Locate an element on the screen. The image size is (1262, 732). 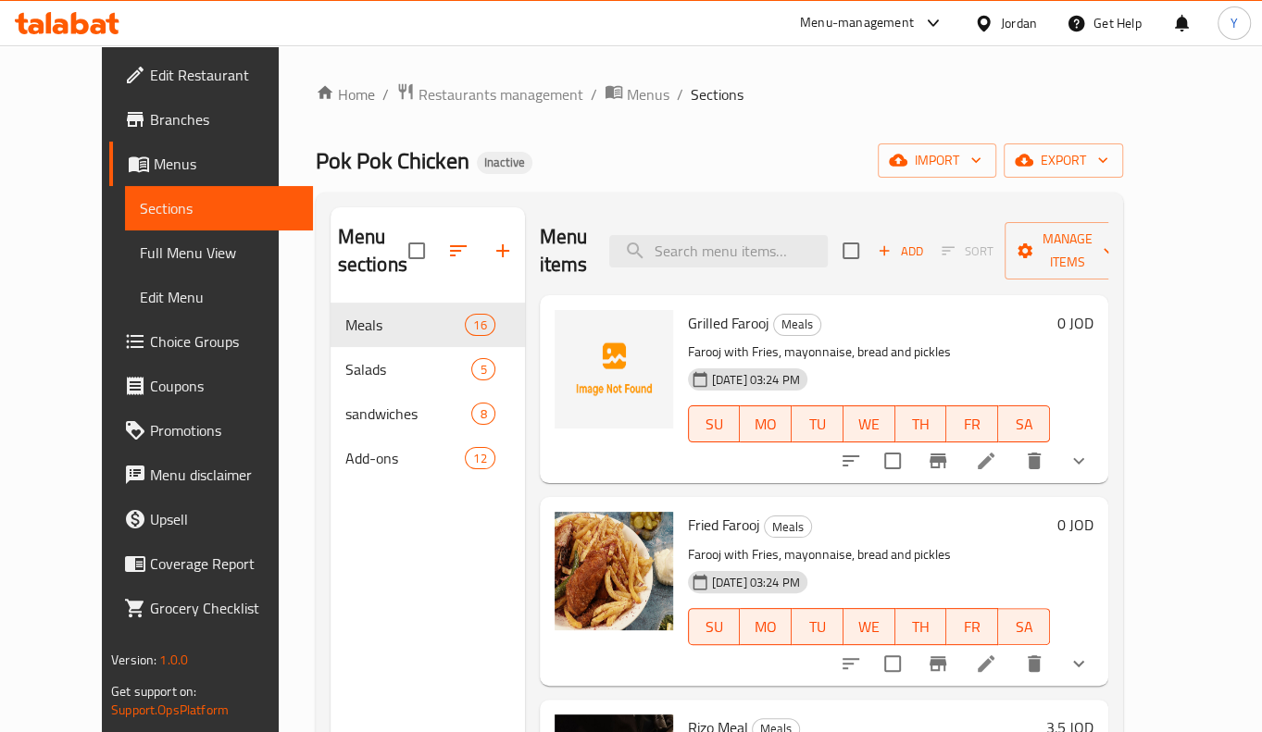
button: Manage items is located at coordinates (1067, 251).